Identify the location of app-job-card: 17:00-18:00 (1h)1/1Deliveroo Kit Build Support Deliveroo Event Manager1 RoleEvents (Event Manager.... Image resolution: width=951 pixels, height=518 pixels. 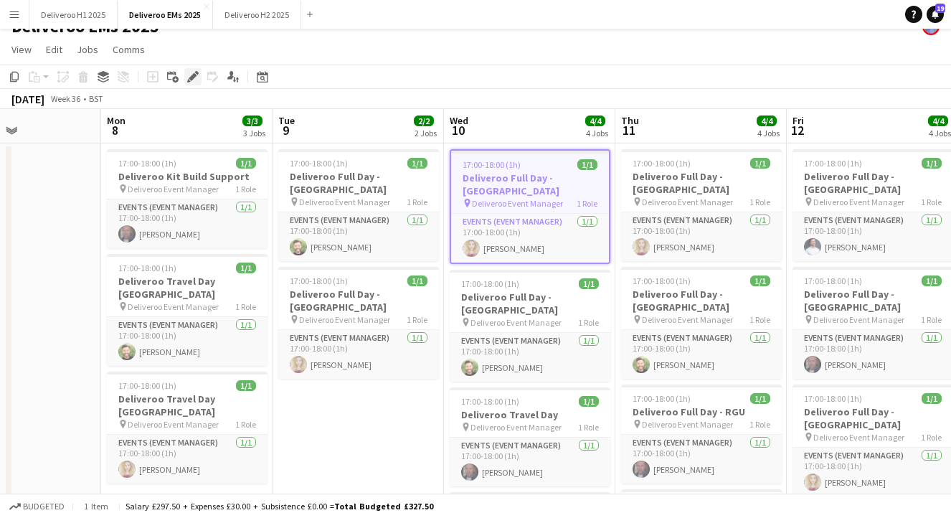
(187, 199).